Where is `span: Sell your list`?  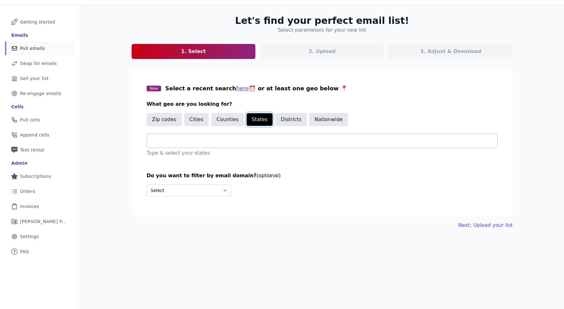
span: Sell your list is located at coordinates (34, 78).